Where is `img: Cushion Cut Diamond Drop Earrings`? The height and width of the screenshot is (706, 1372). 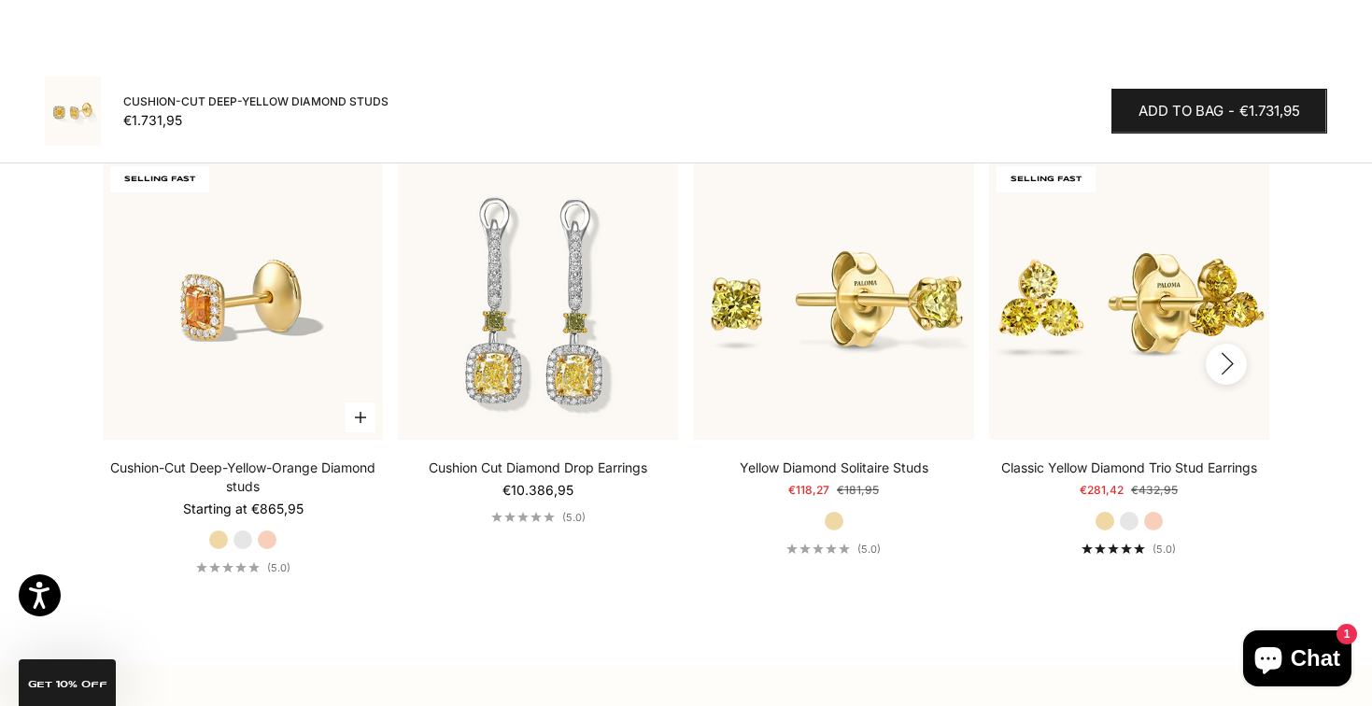 img: Cushion Cut Diamond Drop Earrings is located at coordinates (538, 299).